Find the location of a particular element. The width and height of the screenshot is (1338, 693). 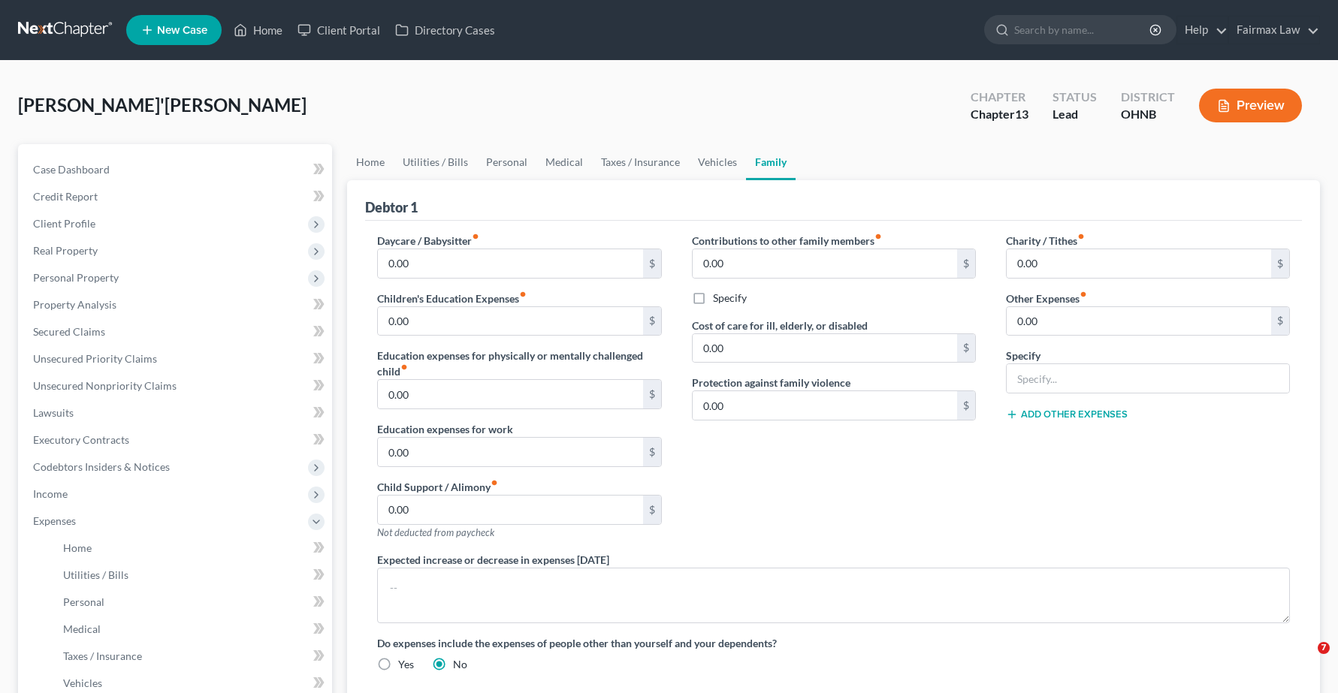

label: Cost of care for ill, elderly, or disabled is located at coordinates (780, 325).